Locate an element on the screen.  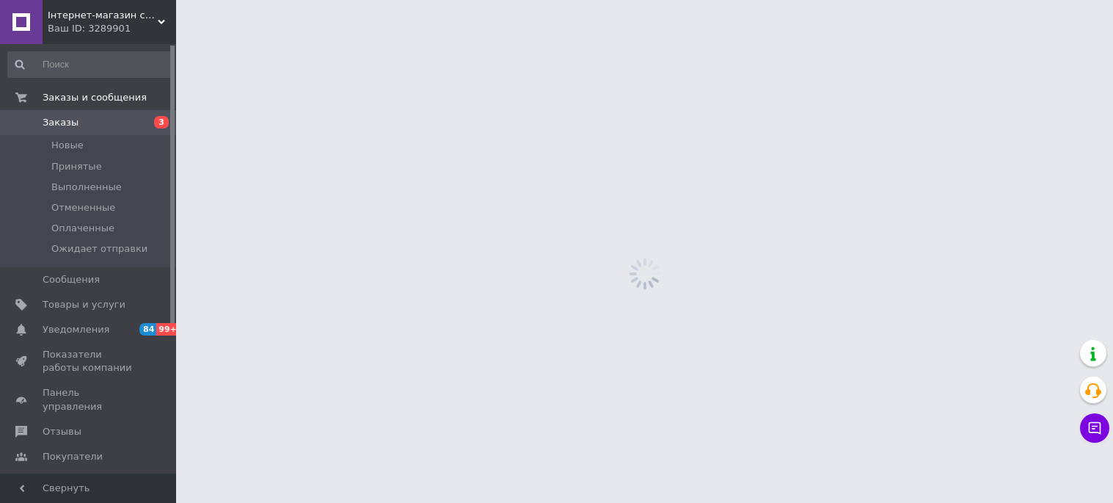
span: Отзывы is located at coordinates (62, 431).